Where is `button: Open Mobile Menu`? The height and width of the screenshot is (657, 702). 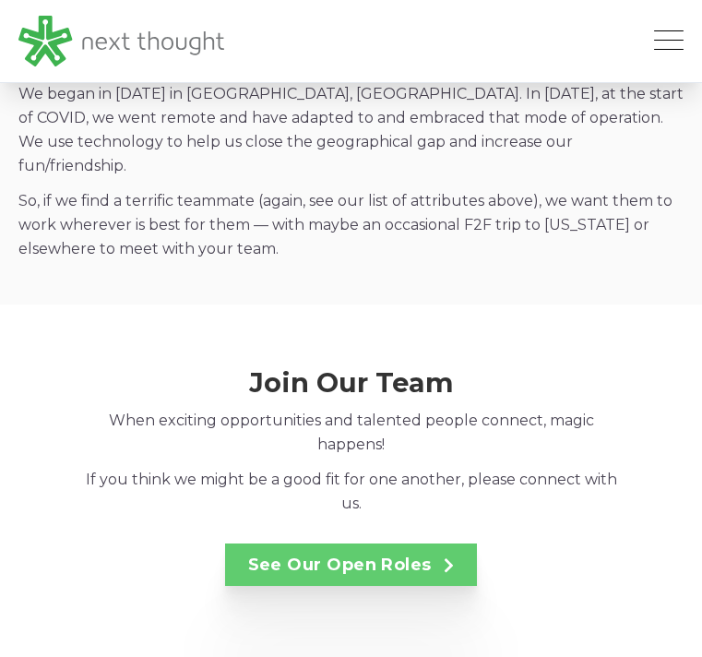
button: Open Mobile Menu is located at coordinates (669, 42).